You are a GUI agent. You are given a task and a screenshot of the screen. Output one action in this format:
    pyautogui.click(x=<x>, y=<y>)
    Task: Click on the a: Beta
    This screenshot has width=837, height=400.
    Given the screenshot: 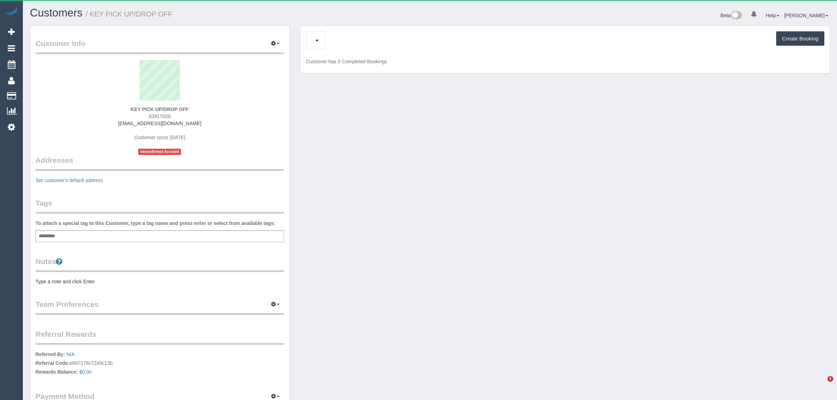 What is the action you would take?
    pyautogui.click(x=732, y=15)
    